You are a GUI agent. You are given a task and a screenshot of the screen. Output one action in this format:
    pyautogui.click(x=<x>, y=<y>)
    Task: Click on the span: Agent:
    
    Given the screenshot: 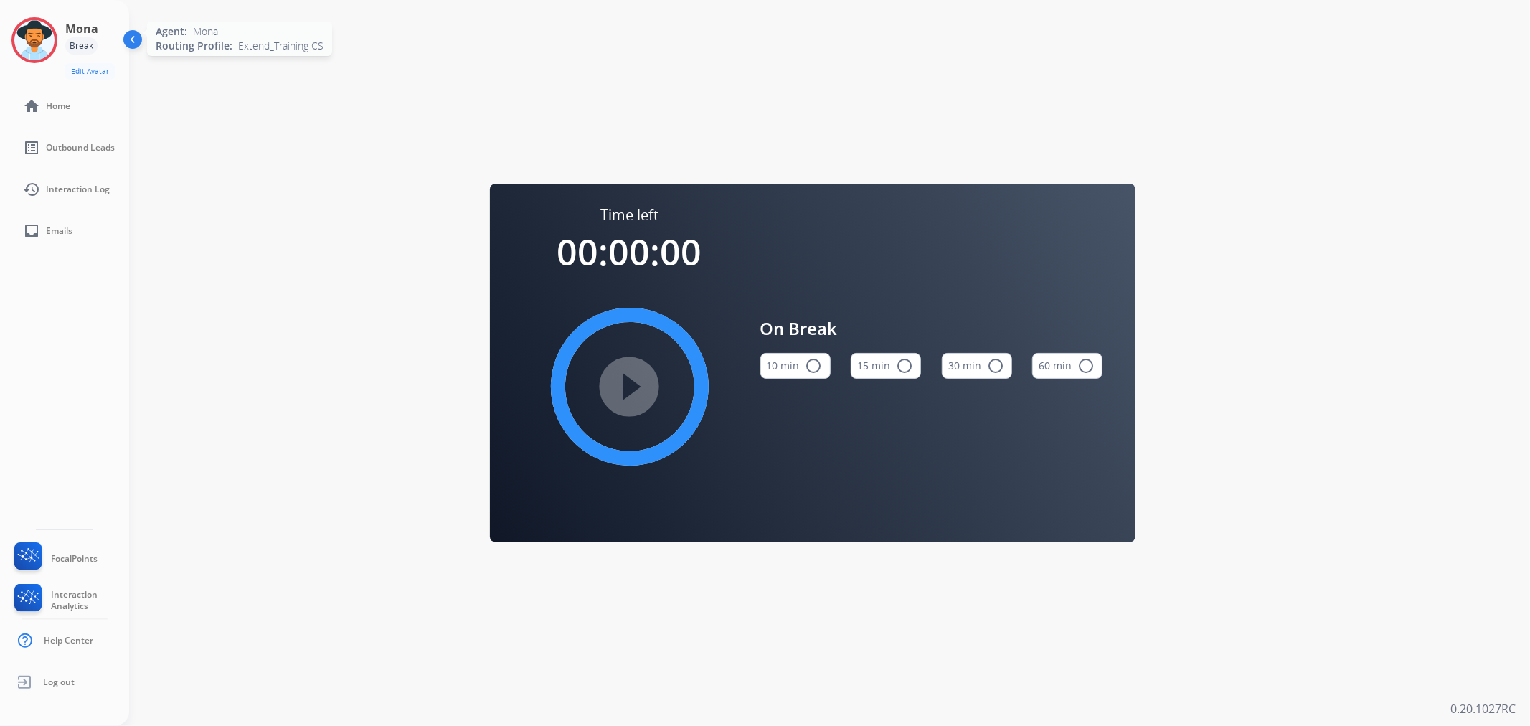 What is the action you would take?
    pyautogui.click(x=171, y=32)
    